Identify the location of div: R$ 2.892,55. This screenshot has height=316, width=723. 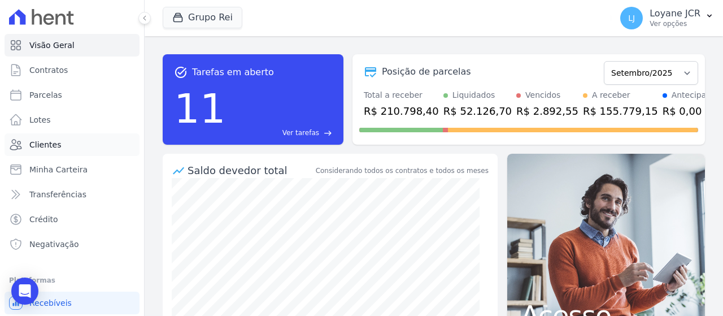
(547, 111).